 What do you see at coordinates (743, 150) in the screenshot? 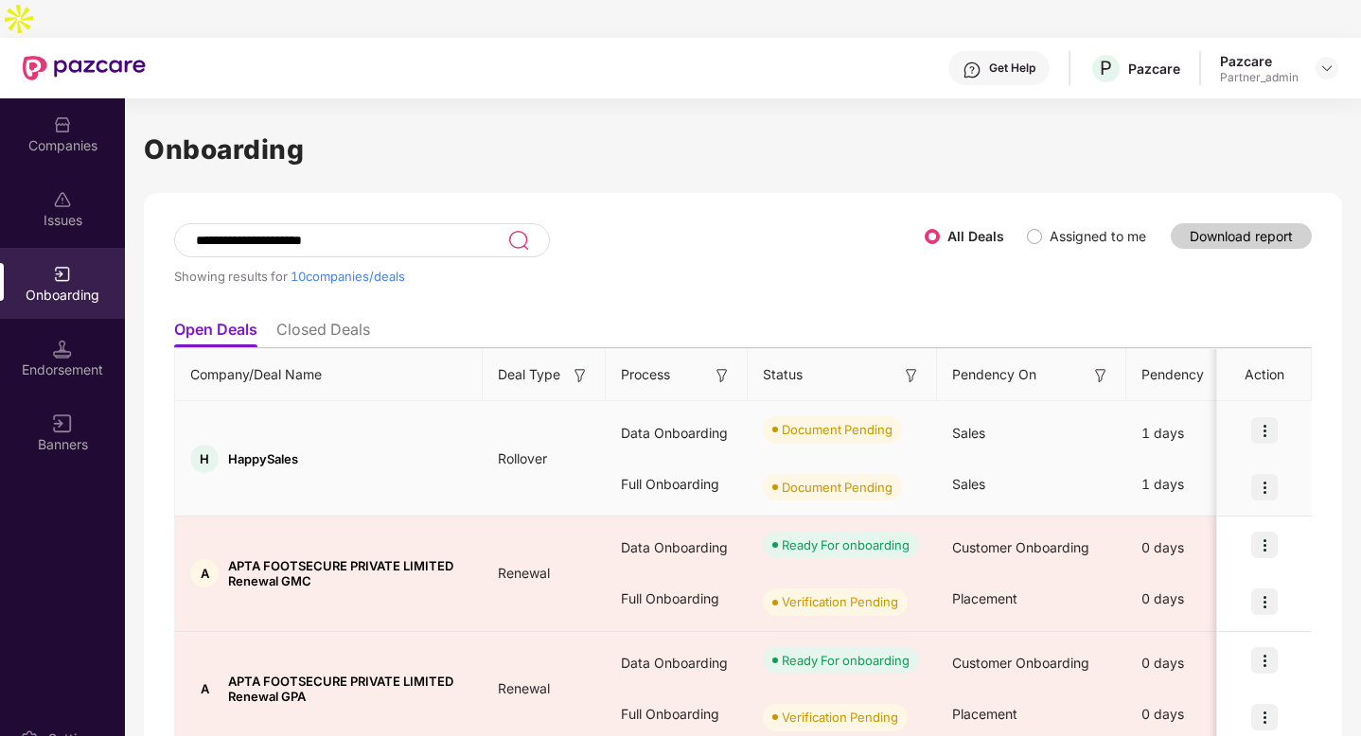
I see `h1: Onboarding` at bounding box center [743, 150].